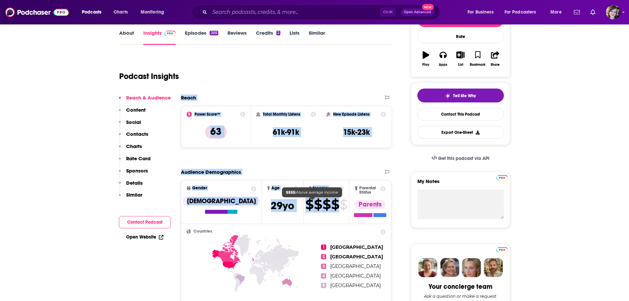 The width and height of the screenshot is (629, 301). I want to click on span: New, so click(428, 7).